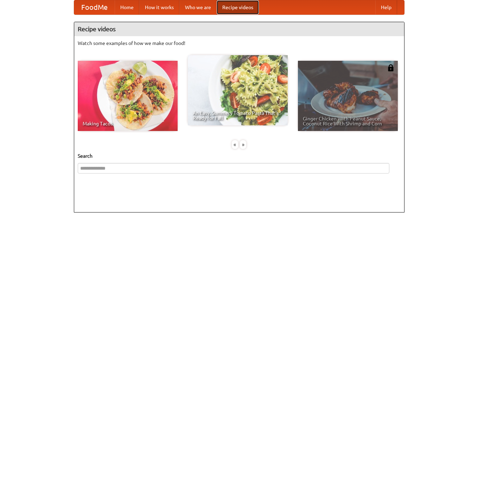 The image size is (478, 497). Describe the element at coordinates (386, 7) in the screenshot. I see `a: Help` at that location.